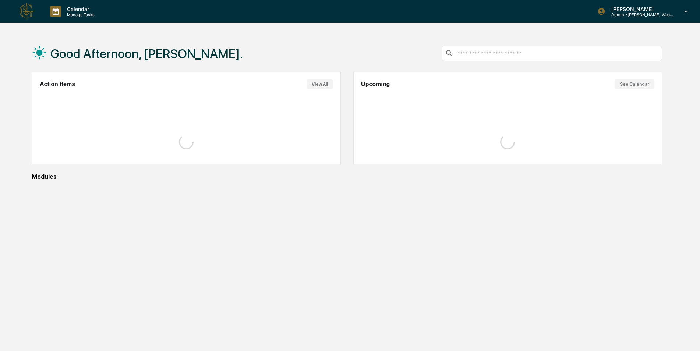 The width and height of the screenshot is (700, 351). I want to click on a: See Calendar, so click(635, 84).